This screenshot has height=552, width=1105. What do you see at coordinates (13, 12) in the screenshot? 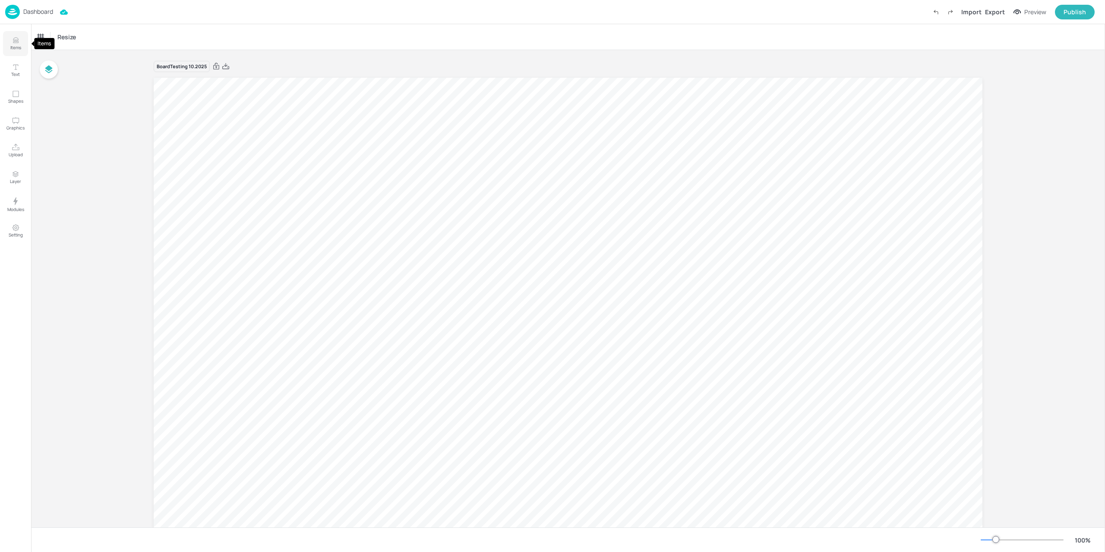
I see `img: logo-86c26b7e.jpg` at bounding box center [13, 12].